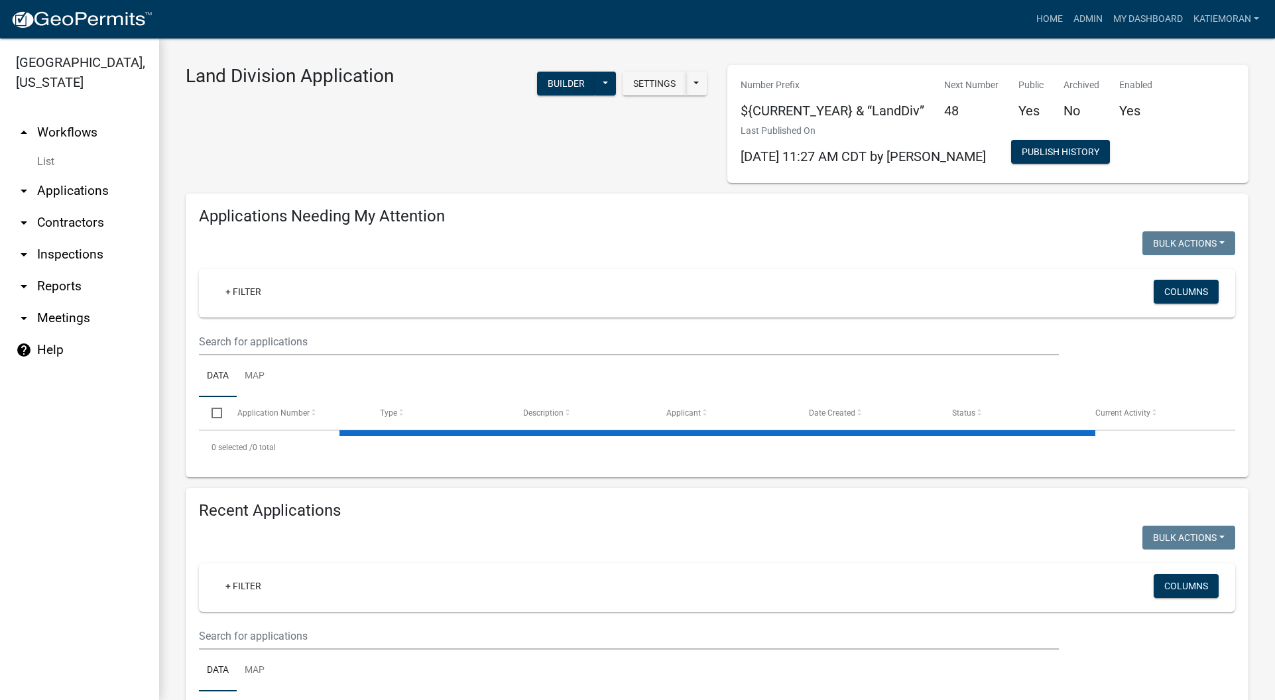  Describe the element at coordinates (1081, 85) in the screenshot. I see `p: Archived` at that location.